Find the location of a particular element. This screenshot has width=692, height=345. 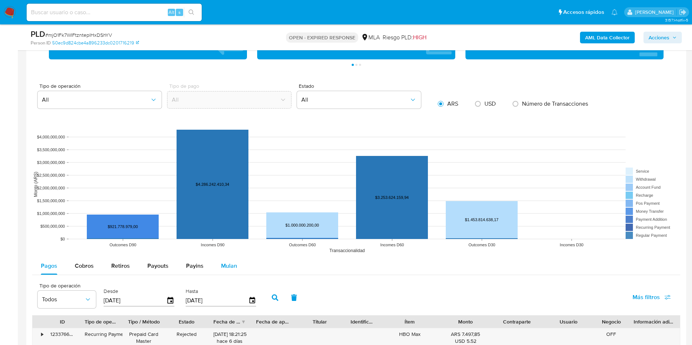

span: Riesgo PLD: is located at coordinates (404, 38).